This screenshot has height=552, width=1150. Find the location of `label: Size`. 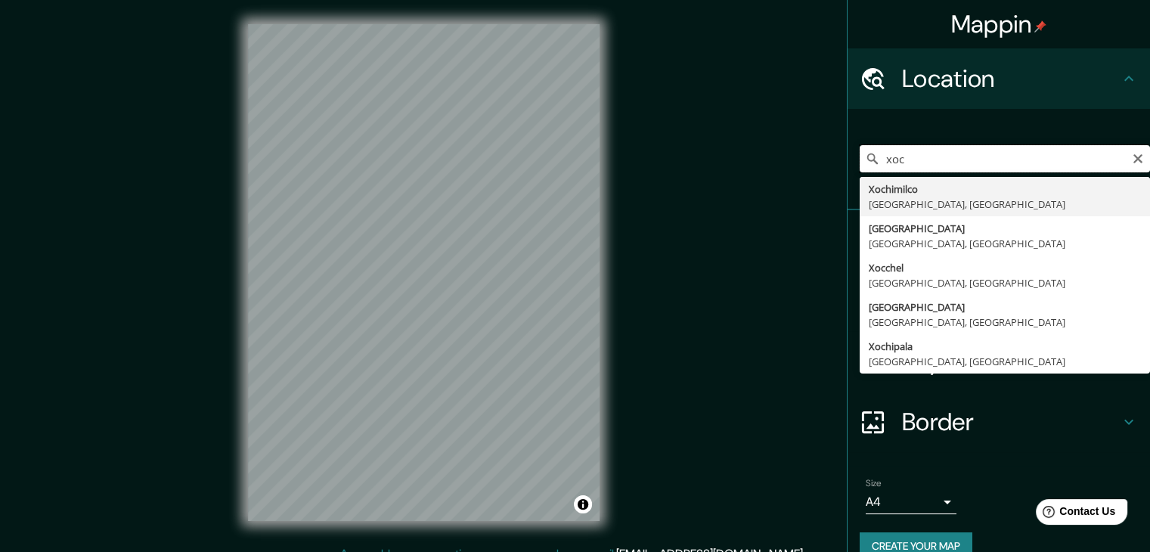

label: Size is located at coordinates (873, 483).